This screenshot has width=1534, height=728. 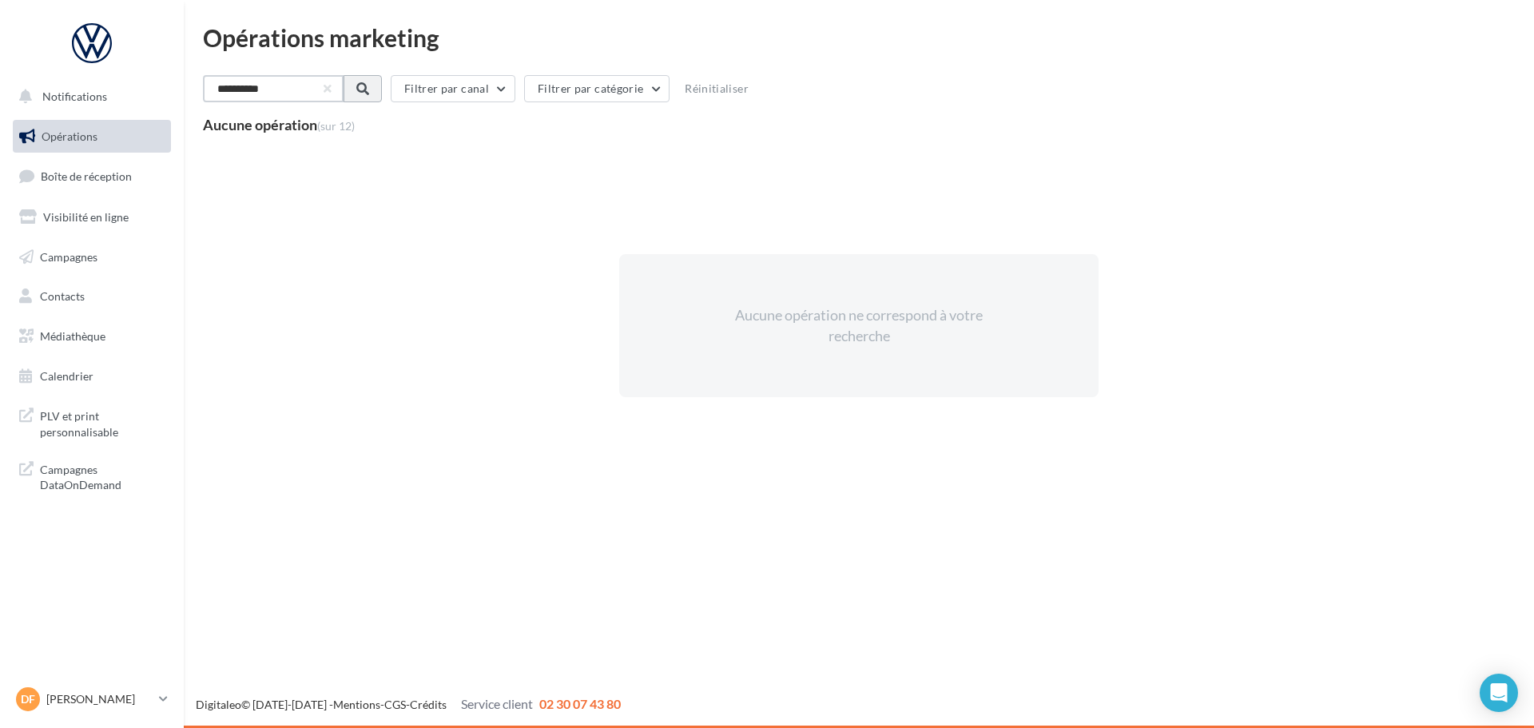 I want to click on a: Campagnes DataOnDemand, so click(x=92, y=475).